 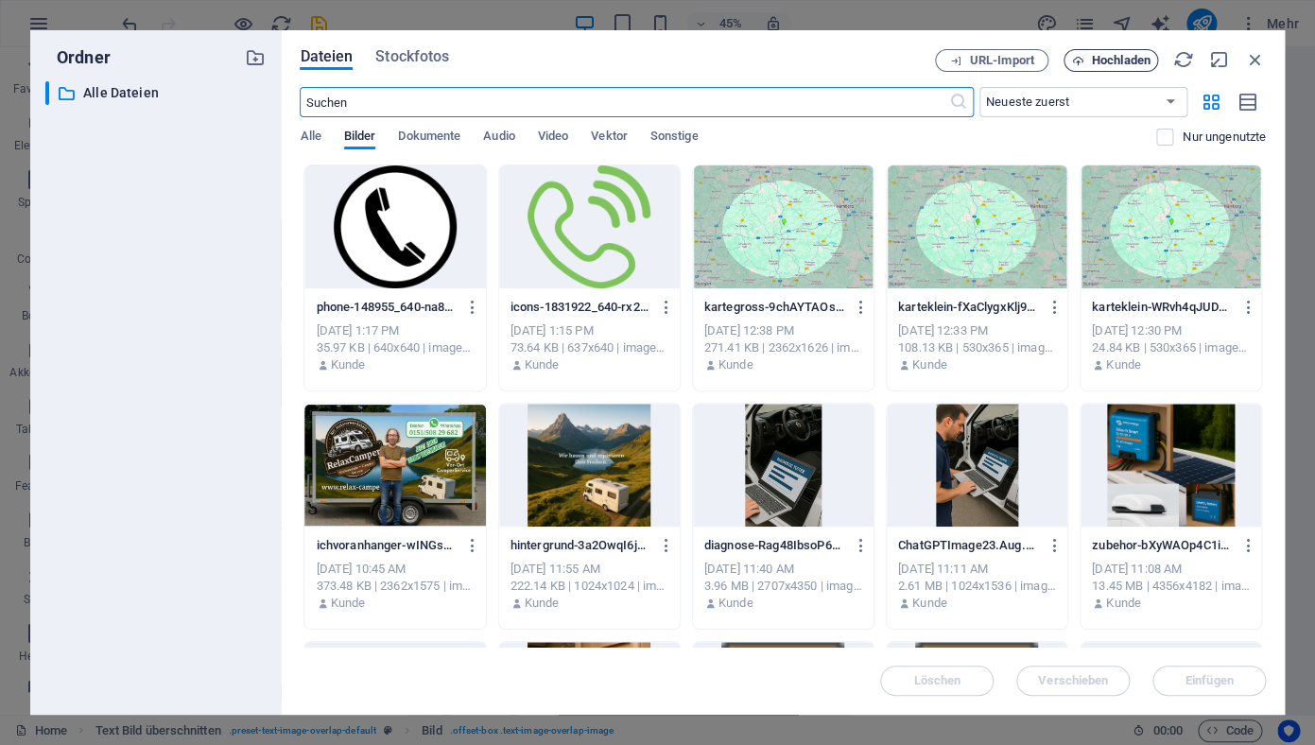 What do you see at coordinates (976, 348) in the screenshot?
I see `div: 108.13 KB | 530x365 | image/png` at bounding box center [976, 348].